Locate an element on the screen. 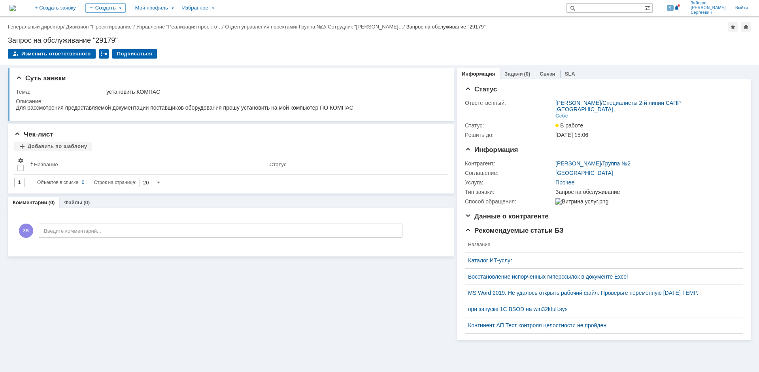 This screenshot has width=759, height=372. span: В работе is located at coordinates (569, 125).